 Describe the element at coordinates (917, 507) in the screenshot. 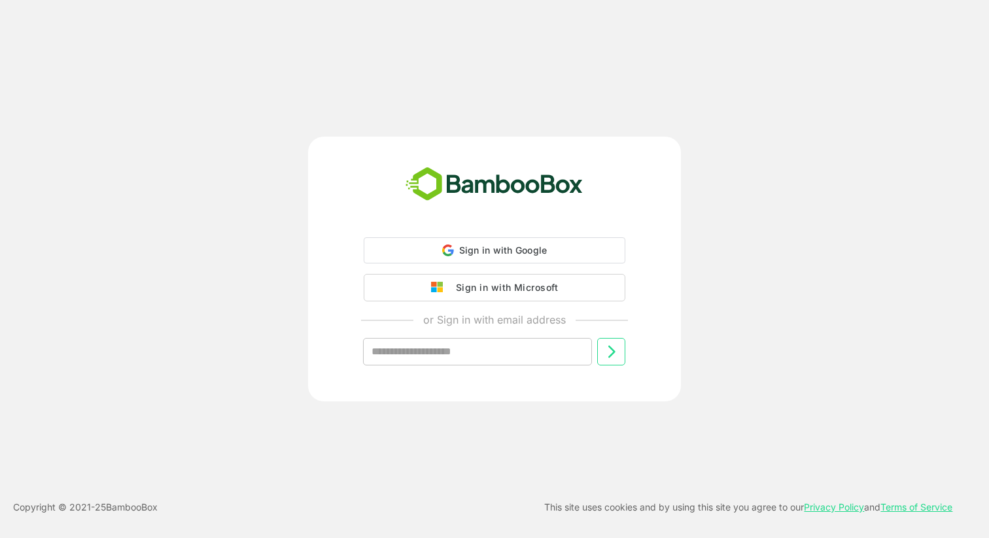

I see `a: Terms of Service` at that location.